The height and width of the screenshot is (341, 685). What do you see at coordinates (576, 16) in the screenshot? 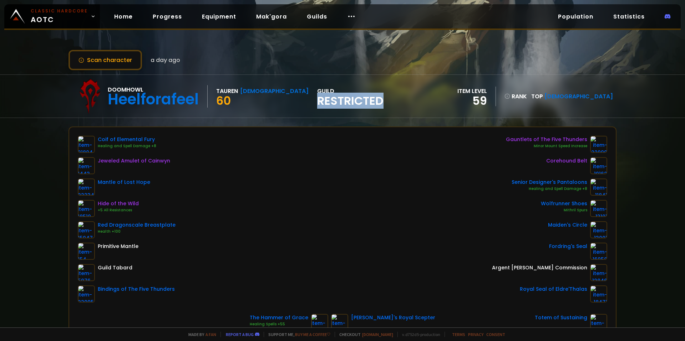
I see `a: Population` at bounding box center [576, 16].